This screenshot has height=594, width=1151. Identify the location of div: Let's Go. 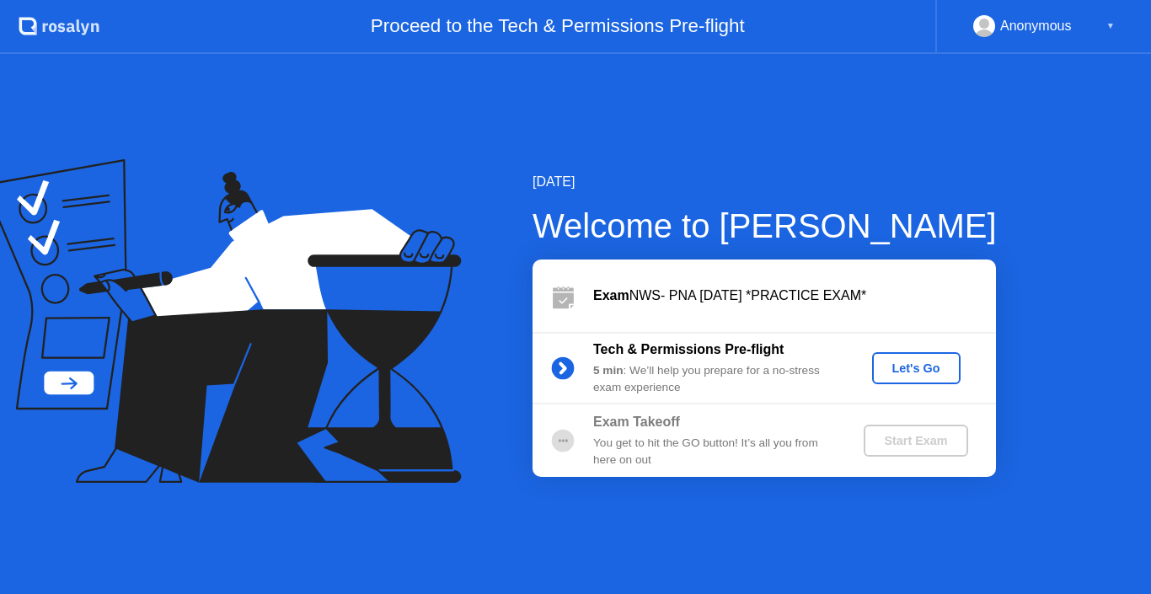
(916, 368).